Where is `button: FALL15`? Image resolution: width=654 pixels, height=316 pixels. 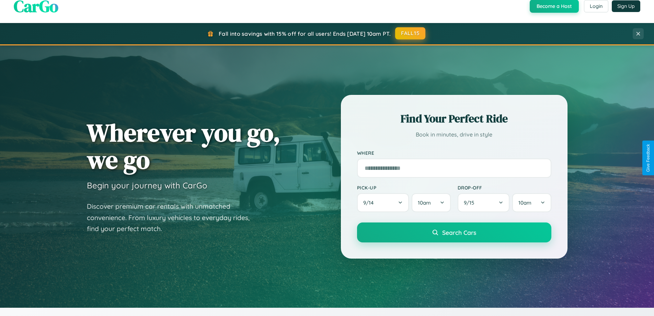 button: FALL15 is located at coordinates (410, 33).